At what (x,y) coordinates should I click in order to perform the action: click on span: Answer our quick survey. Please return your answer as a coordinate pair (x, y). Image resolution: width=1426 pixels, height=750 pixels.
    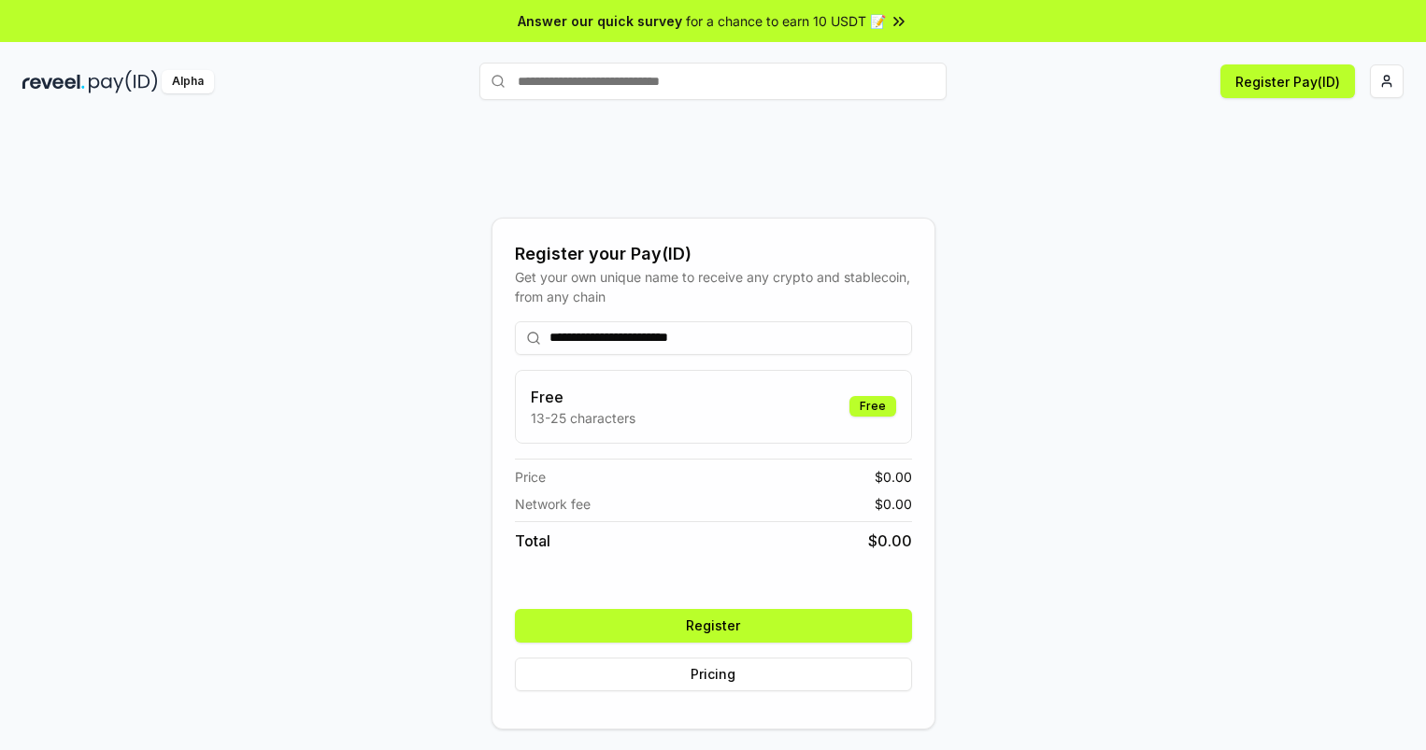
    Looking at the image, I should click on (600, 21).